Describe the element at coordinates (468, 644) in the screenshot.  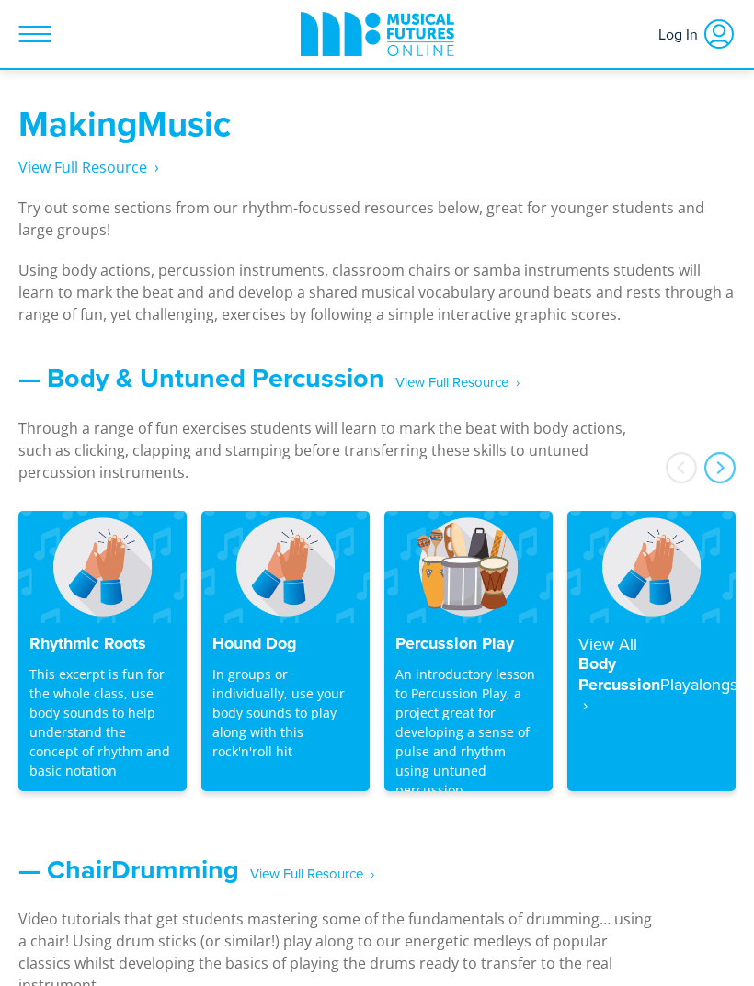
I see `h4: Percussion Play` at that location.